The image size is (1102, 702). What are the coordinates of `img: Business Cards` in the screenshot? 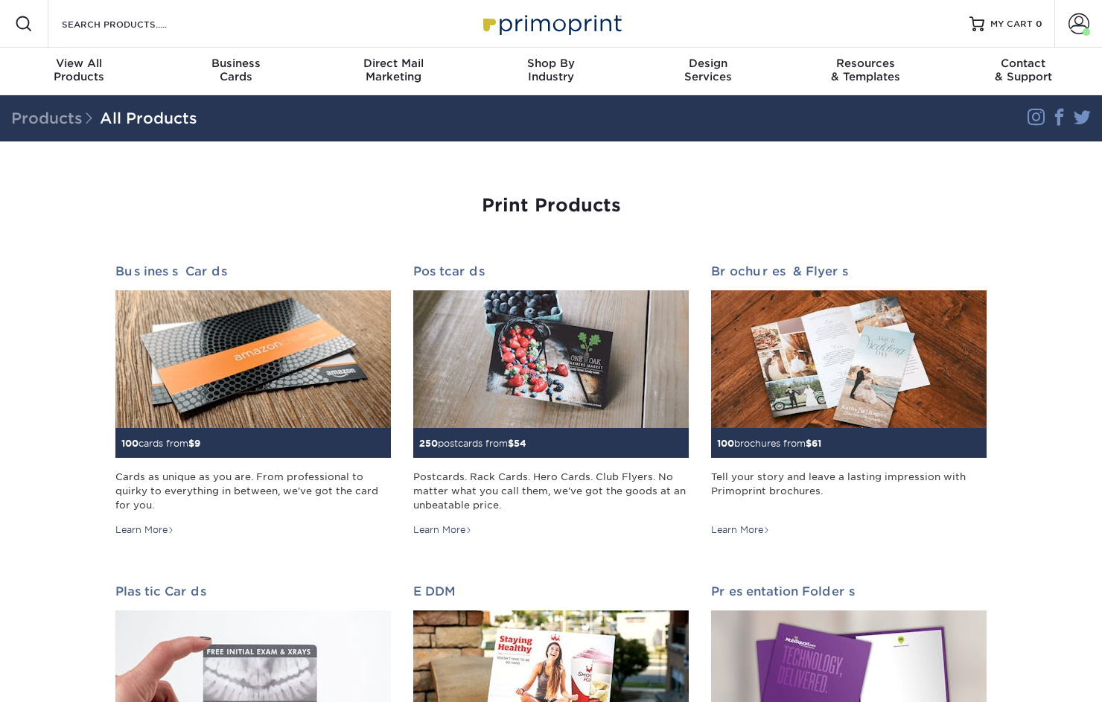 It's located at (253, 359).